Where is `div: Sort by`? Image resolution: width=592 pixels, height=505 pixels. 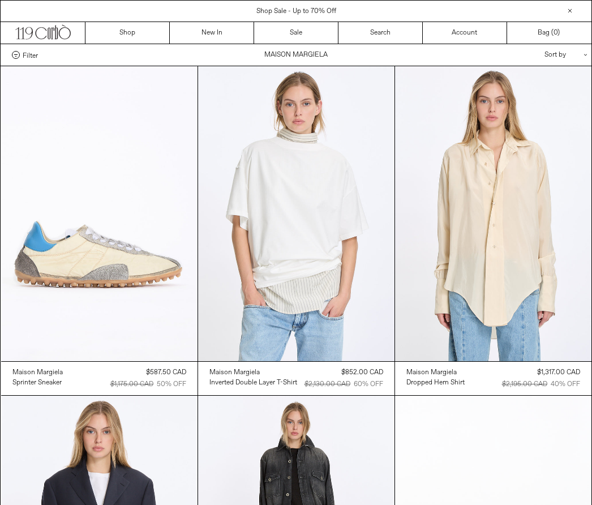 div: Sort by is located at coordinates (529, 55).